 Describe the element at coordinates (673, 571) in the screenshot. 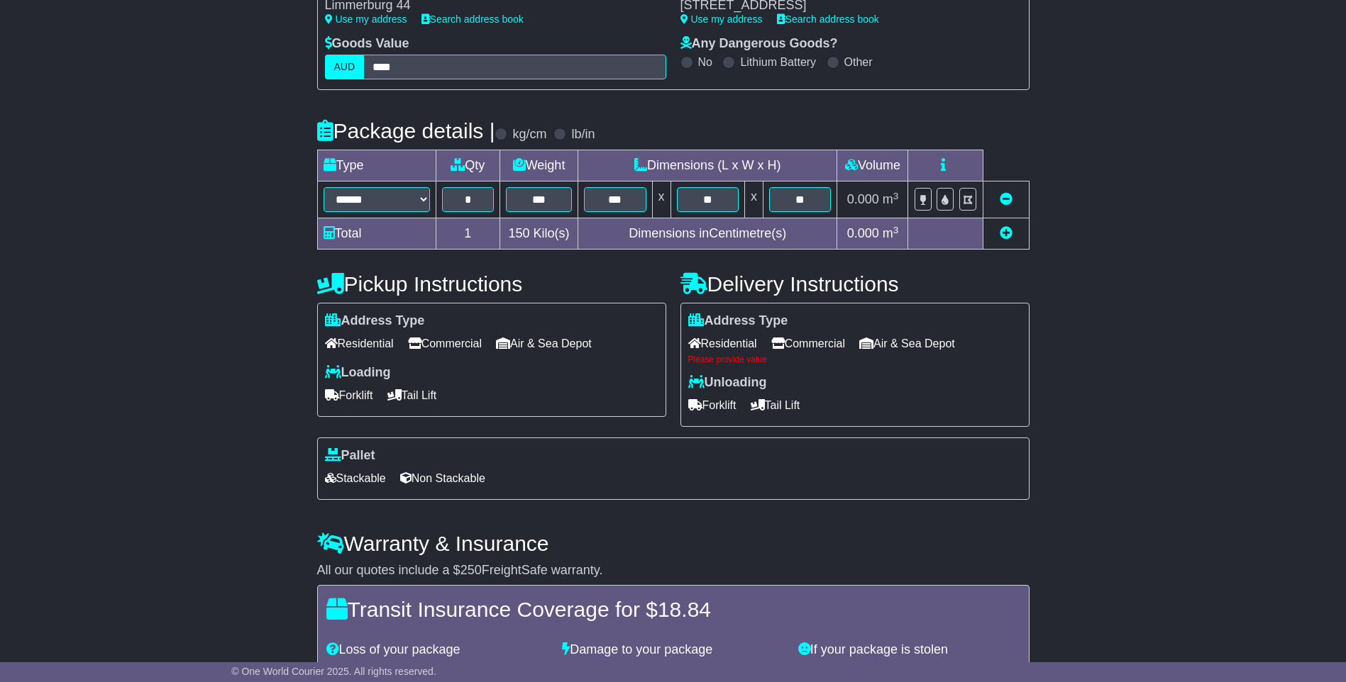

I see `div: All our quotes include a $ FreightSafe warranty.` at that location.